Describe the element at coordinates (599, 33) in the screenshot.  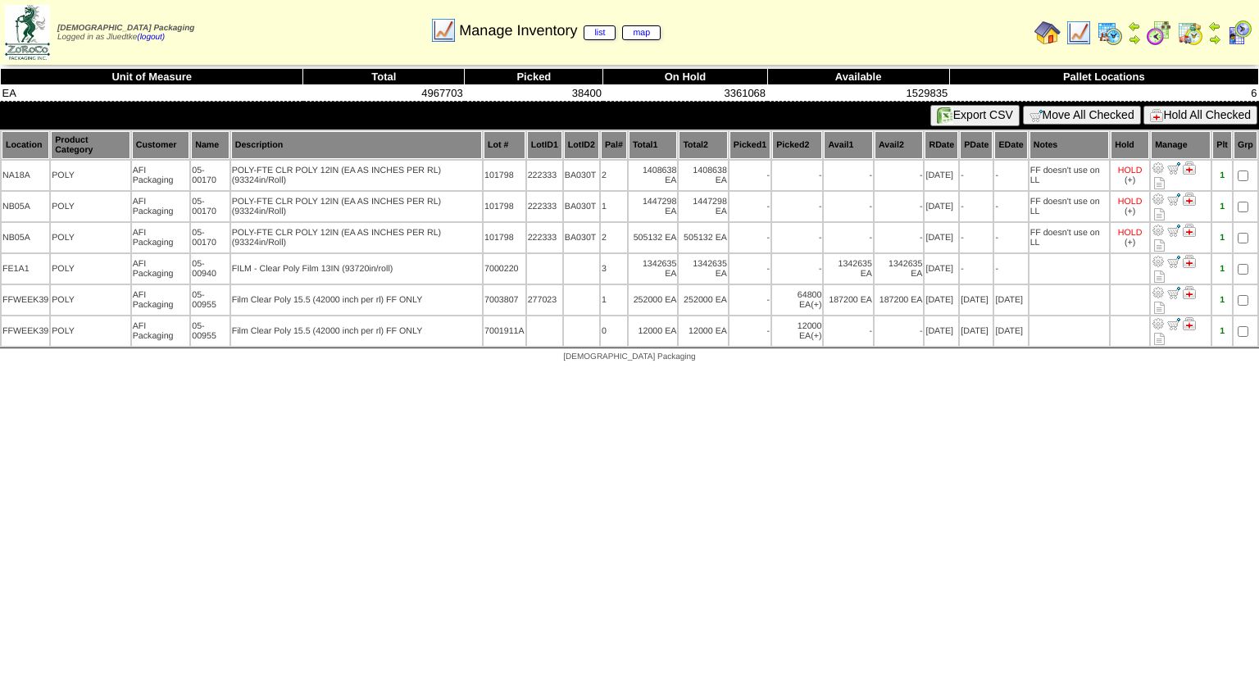
I see `a: list` at that location.